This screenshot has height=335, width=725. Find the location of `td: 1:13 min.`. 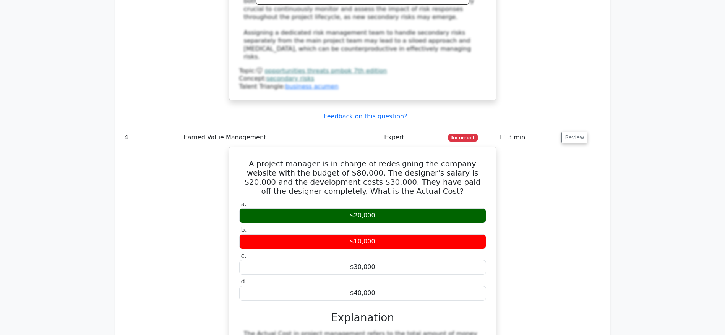

td: 1:13 min. is located at coordinates (526, 138).